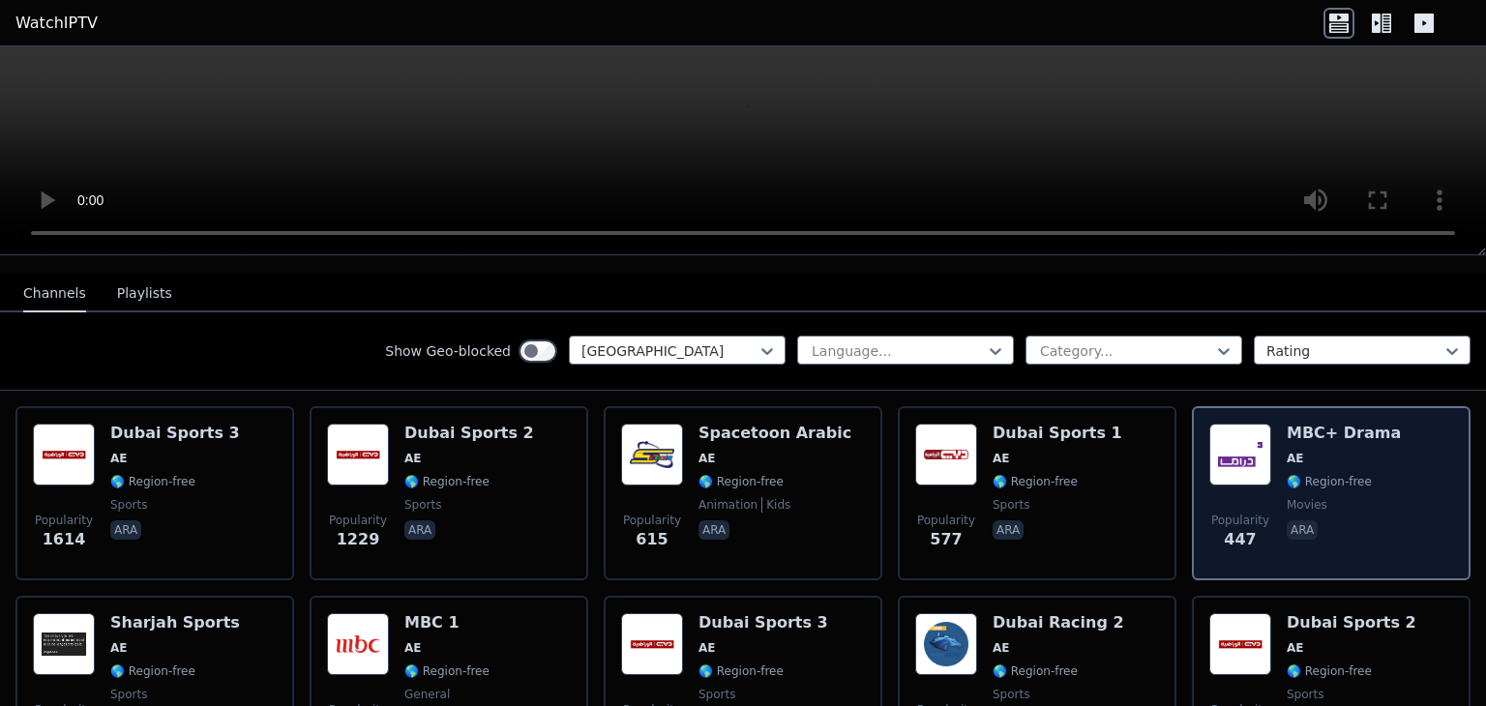  I want to click on span: 1229, so click(358, 540).